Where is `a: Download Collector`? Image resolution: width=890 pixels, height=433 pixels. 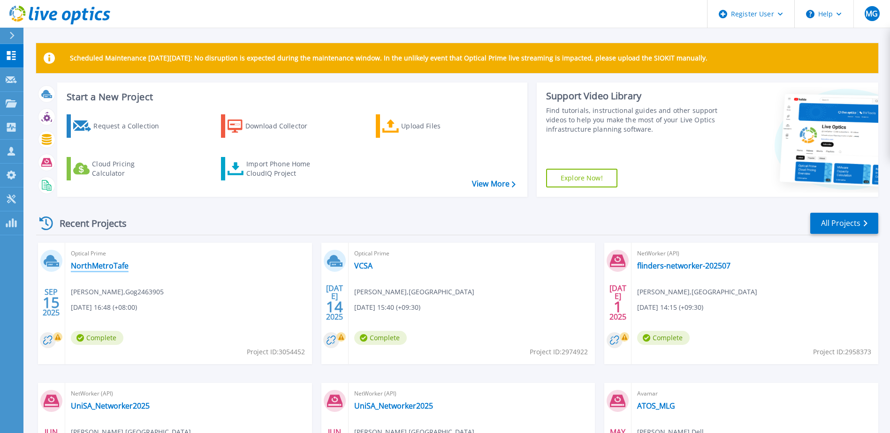 a: Download Collector is located at coordinates (273, 126).